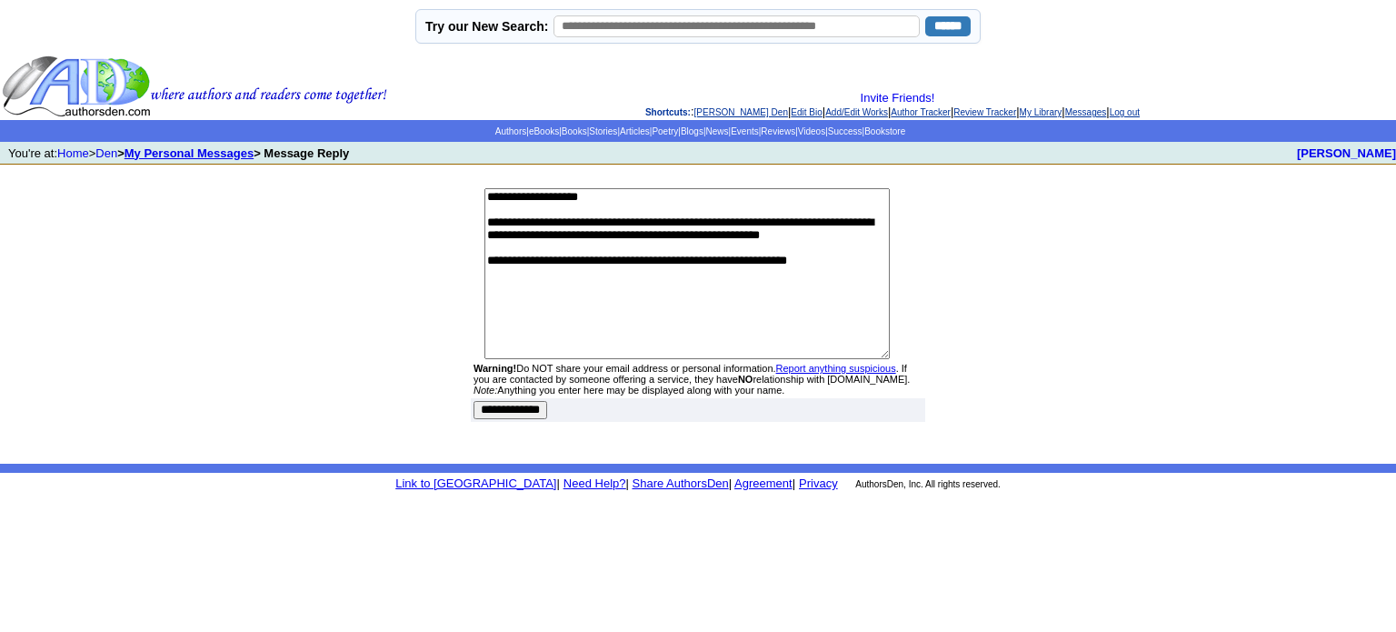 The height and width of the screenshot is (632, 1396). Describe the element at coordinates (744, 131) in the screenshot. I see `a: Events` at that location.